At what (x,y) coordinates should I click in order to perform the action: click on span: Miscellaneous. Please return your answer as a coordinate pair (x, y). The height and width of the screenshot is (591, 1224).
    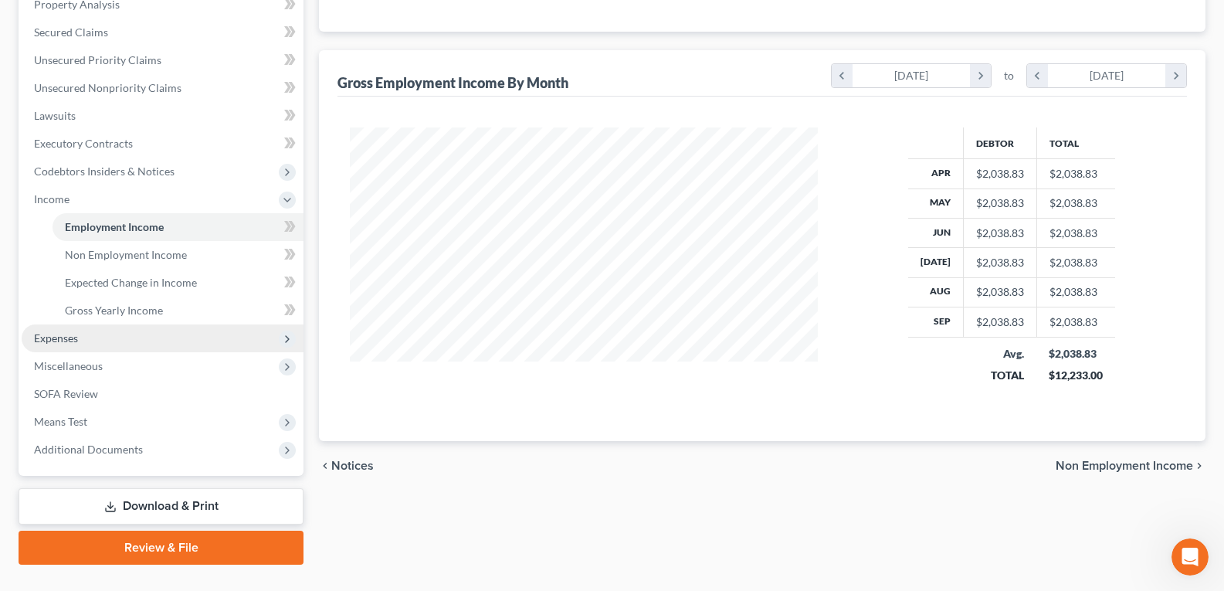
    Looking at the image, I should click on (68, 365).